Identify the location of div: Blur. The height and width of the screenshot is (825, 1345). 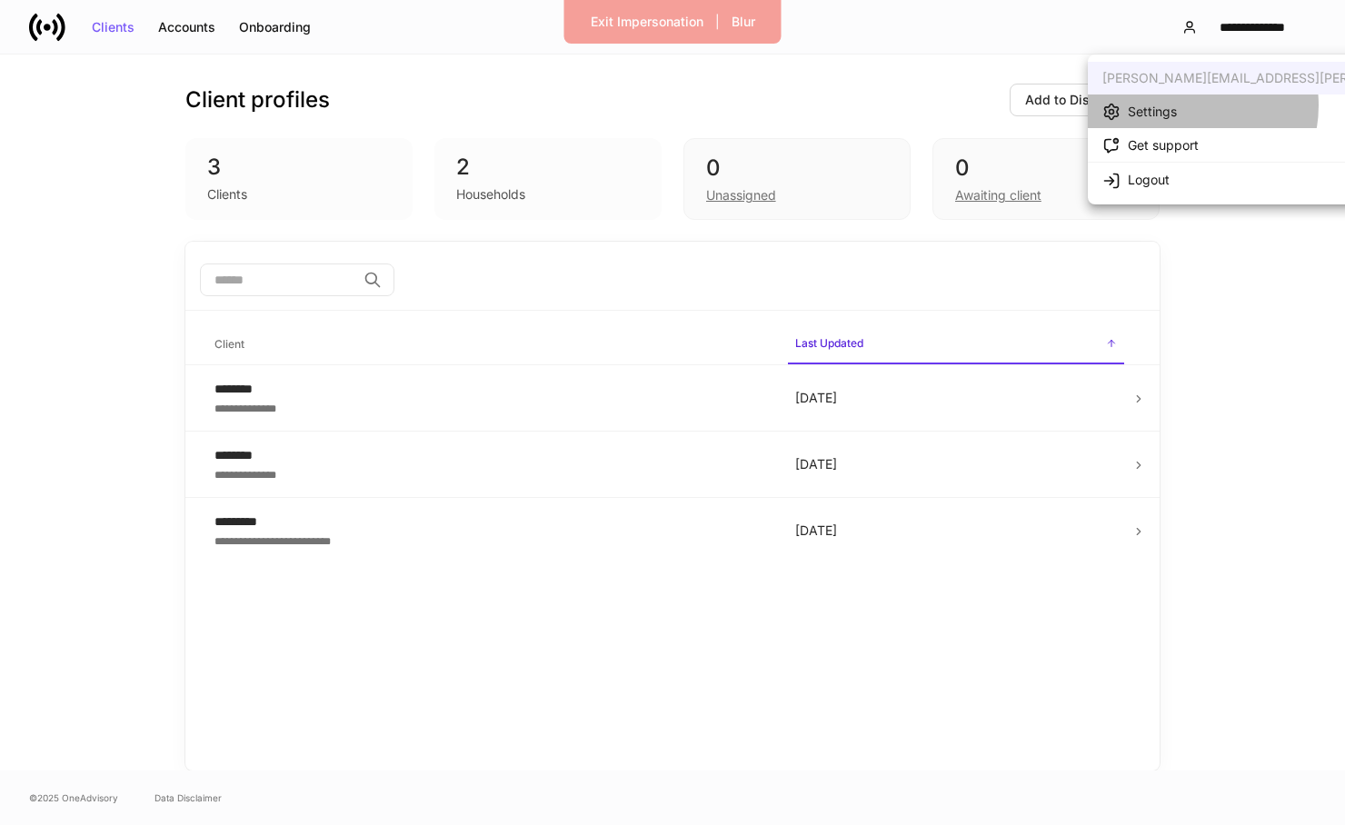
(743, 22).